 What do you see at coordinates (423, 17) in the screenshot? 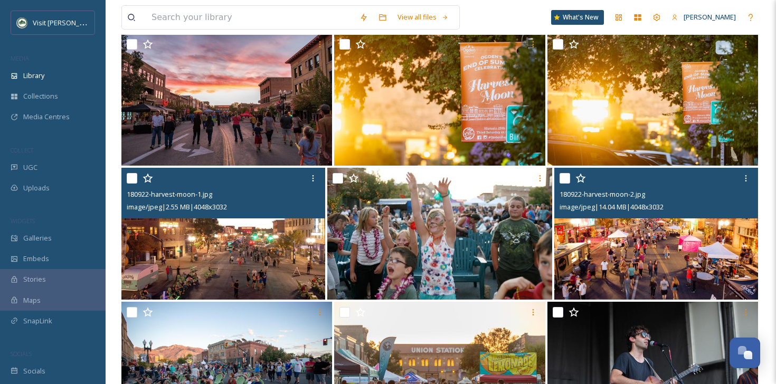
I see `a: View all files` at bounding box center [423, 17].